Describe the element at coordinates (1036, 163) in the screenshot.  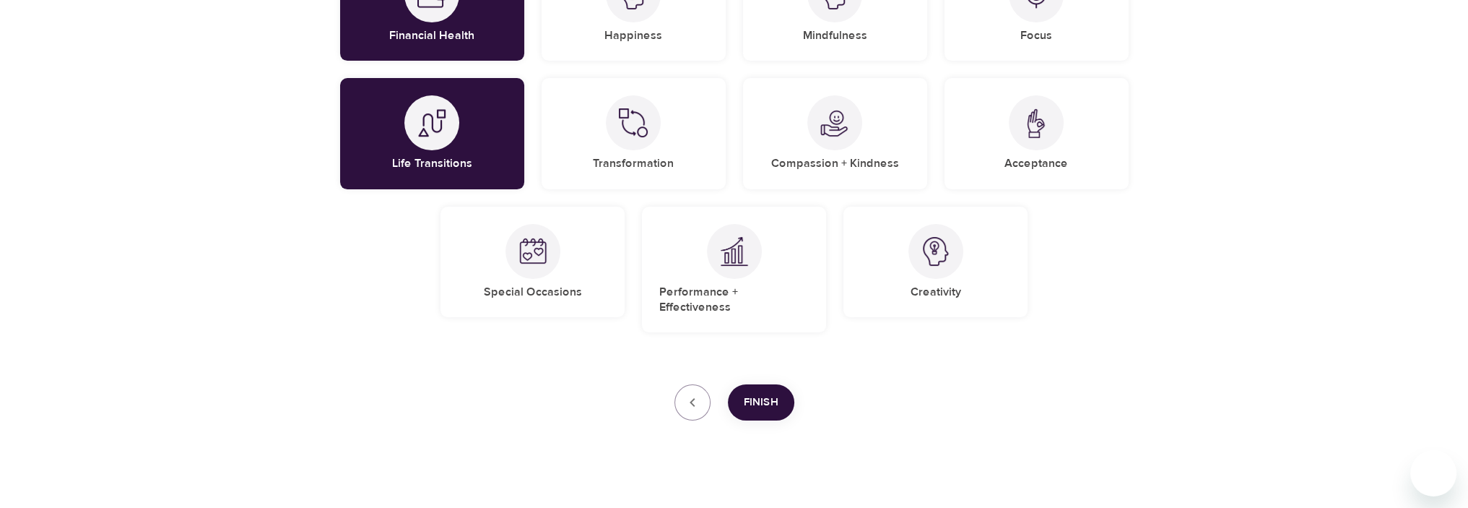
I see `h5: Acceptance` at that location.